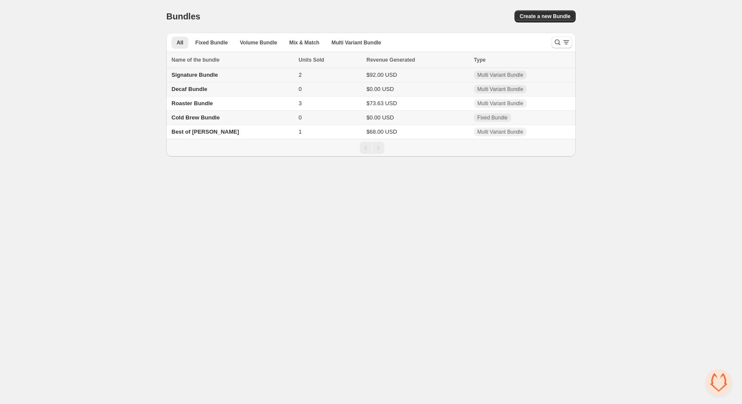 The width and height of the screenshot is (742, 404). What do you see at coordinates (545, 16) in the screenshot?
I see `button: Create a new Bundle` at bounding box center [545, 16].